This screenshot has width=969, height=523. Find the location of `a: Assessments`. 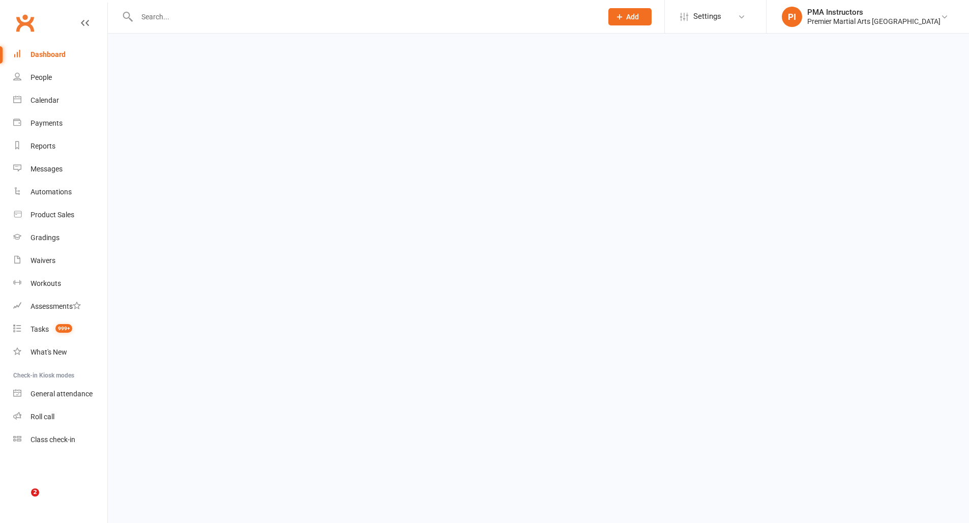

a: Assessments is located at coordinates (60, 306).